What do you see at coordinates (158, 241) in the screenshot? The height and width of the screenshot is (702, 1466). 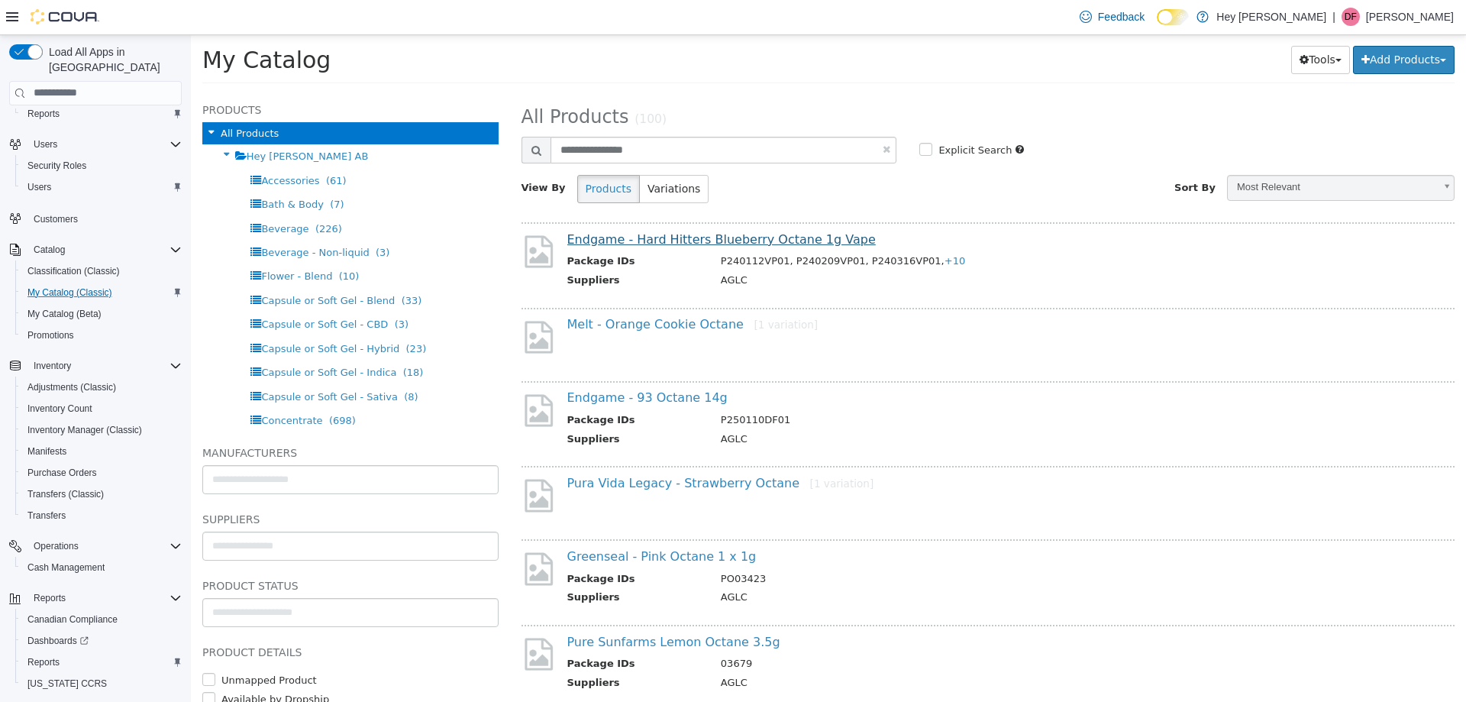 I see `span: (10)` at bounding box center [158, 241].